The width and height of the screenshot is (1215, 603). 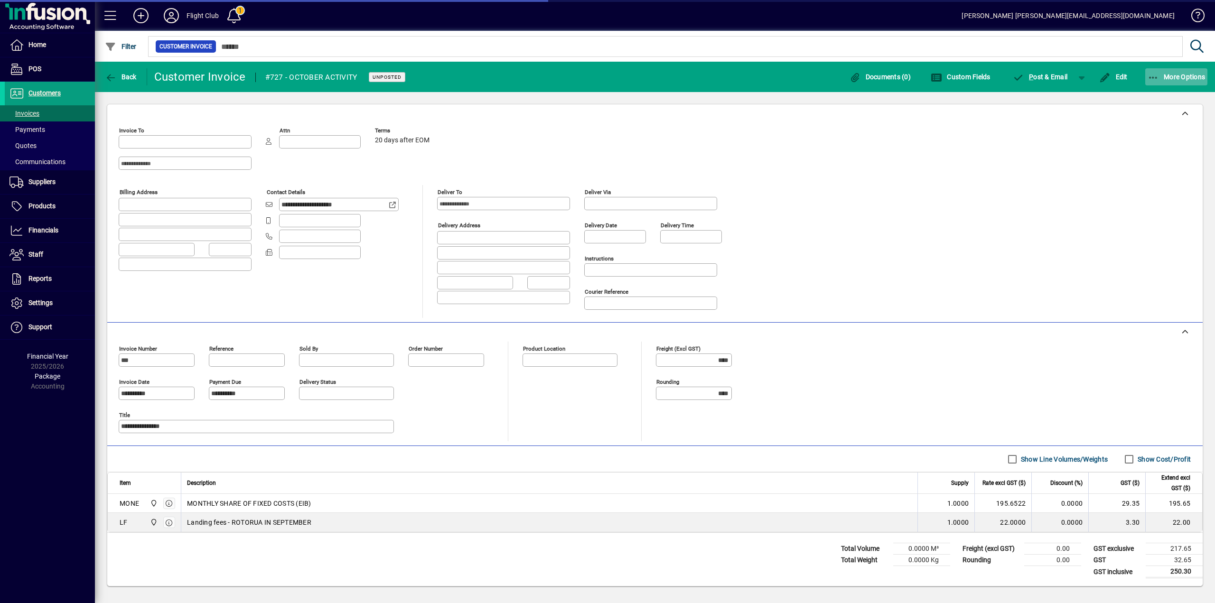 What do you see at coordinates (1040, 77) in the screenshot?
I see `span: ost & Email` at bounding box center [1040, 77].